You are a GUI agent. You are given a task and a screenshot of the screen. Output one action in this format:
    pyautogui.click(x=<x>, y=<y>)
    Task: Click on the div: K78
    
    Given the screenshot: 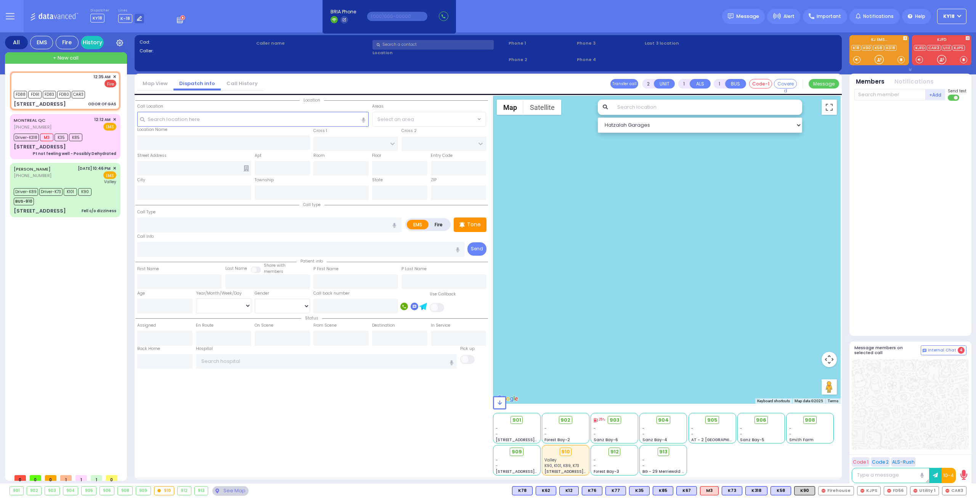 What is the action you would take?
    pyautogui.click(x=522, y=490)
    